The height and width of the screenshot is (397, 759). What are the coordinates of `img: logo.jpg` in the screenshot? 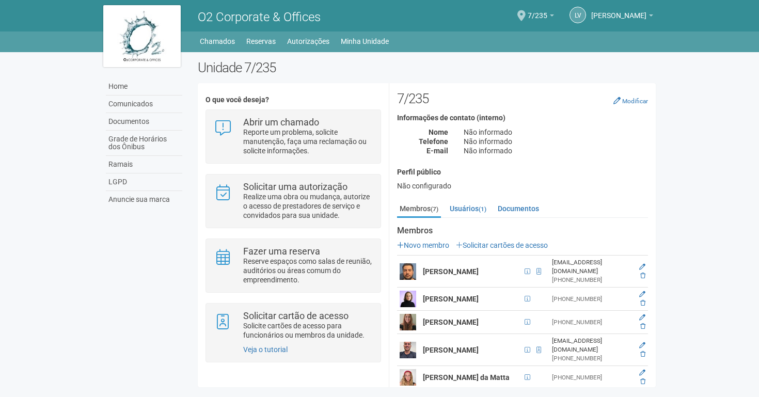 It's located at (142, 36).